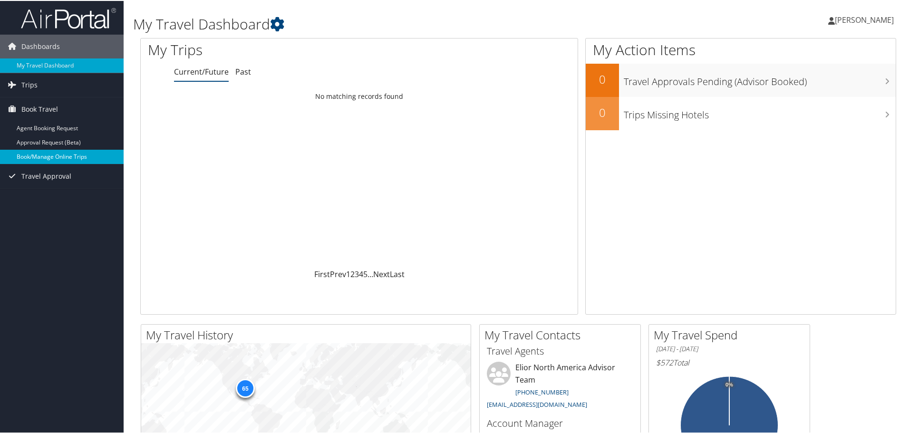 The height and width of the screenshot is (433, 909). Describe the element at coordinates (390, 23) in the screenshot. I see `h1: My Travel Dashboard` at that location.